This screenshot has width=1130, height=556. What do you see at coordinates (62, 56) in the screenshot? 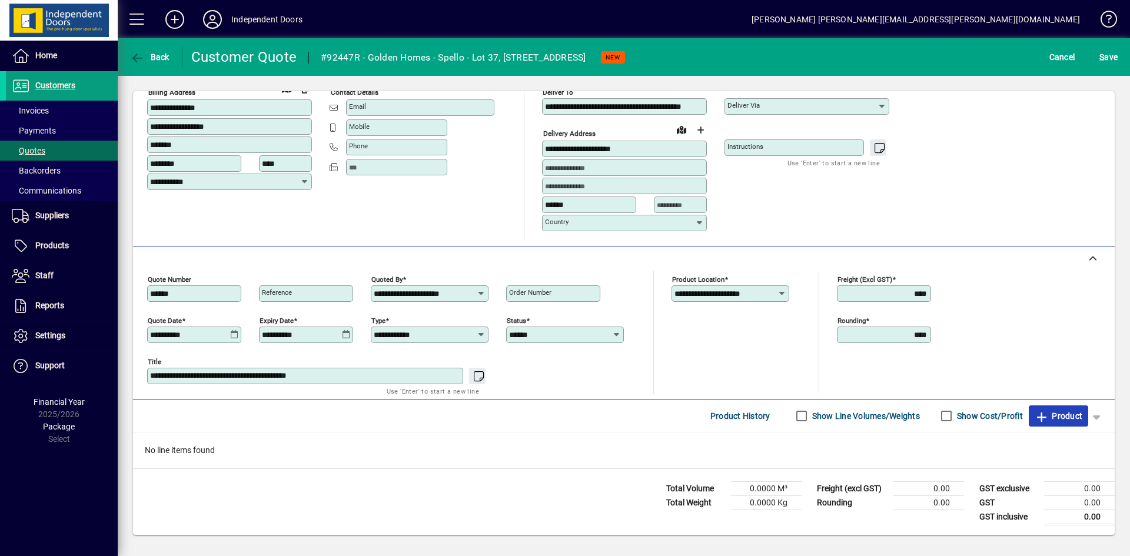
I see `a: Home` at bounding box center [62, 56].